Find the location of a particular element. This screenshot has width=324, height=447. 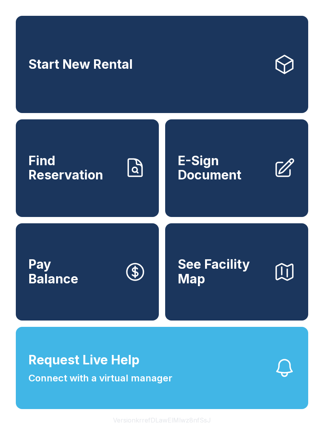

button: Request Live HelpConnect with a virtual manager is located at coordinates (162, 368).